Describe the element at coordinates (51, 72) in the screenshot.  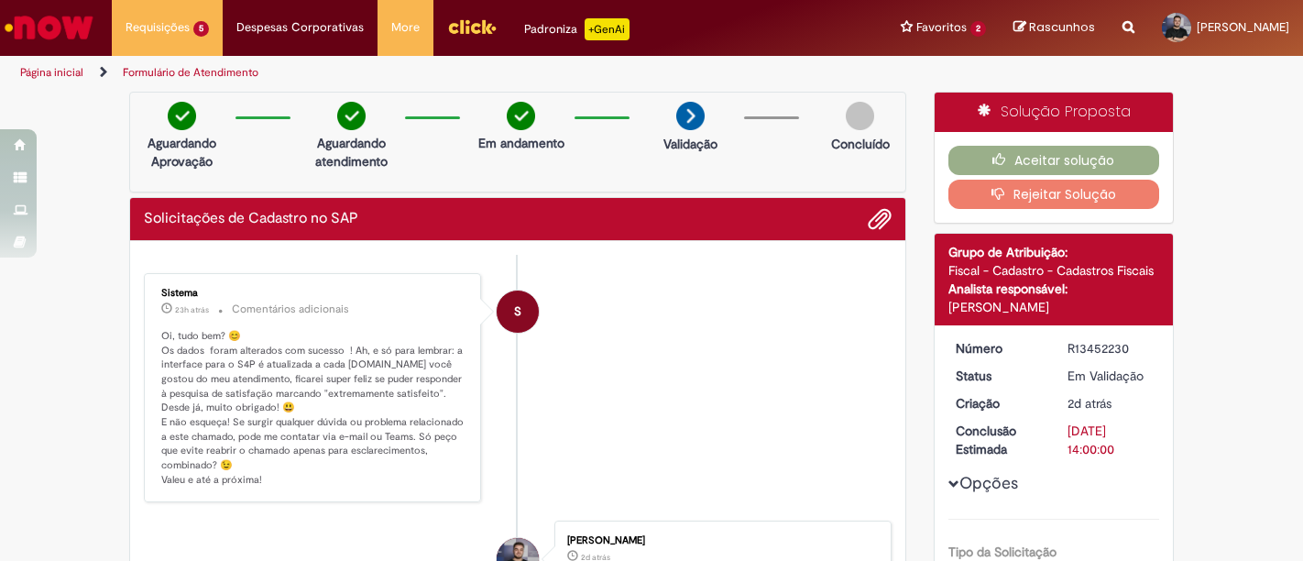
I see `a: Página inicial` at that location.